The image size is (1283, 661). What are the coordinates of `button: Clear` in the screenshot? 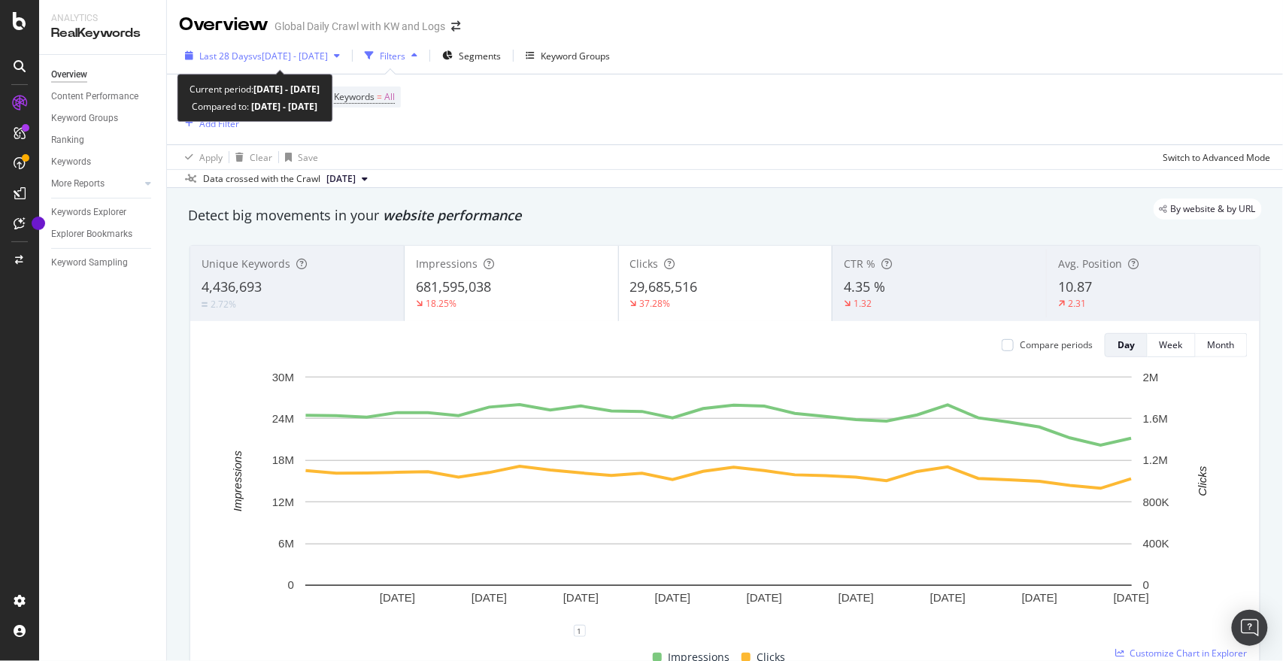 It's located at (250, 157).